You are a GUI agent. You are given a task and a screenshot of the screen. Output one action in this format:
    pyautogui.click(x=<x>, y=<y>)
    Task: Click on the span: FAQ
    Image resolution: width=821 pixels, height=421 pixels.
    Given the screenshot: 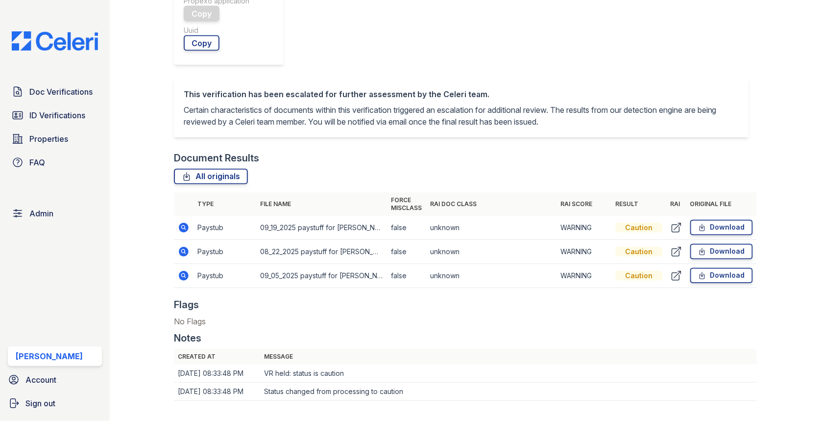 What is the action you would take?
    pyautogui.click(x=37, y=162)
    